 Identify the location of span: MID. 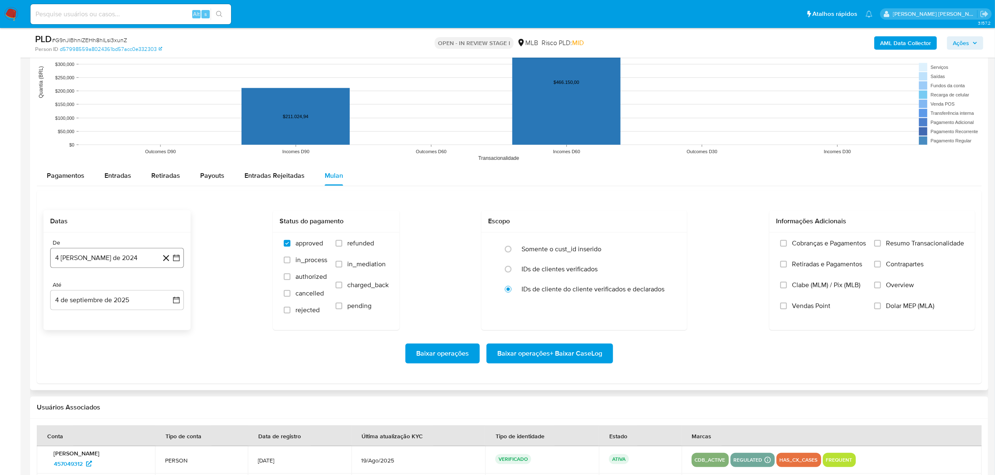
(578, 43).